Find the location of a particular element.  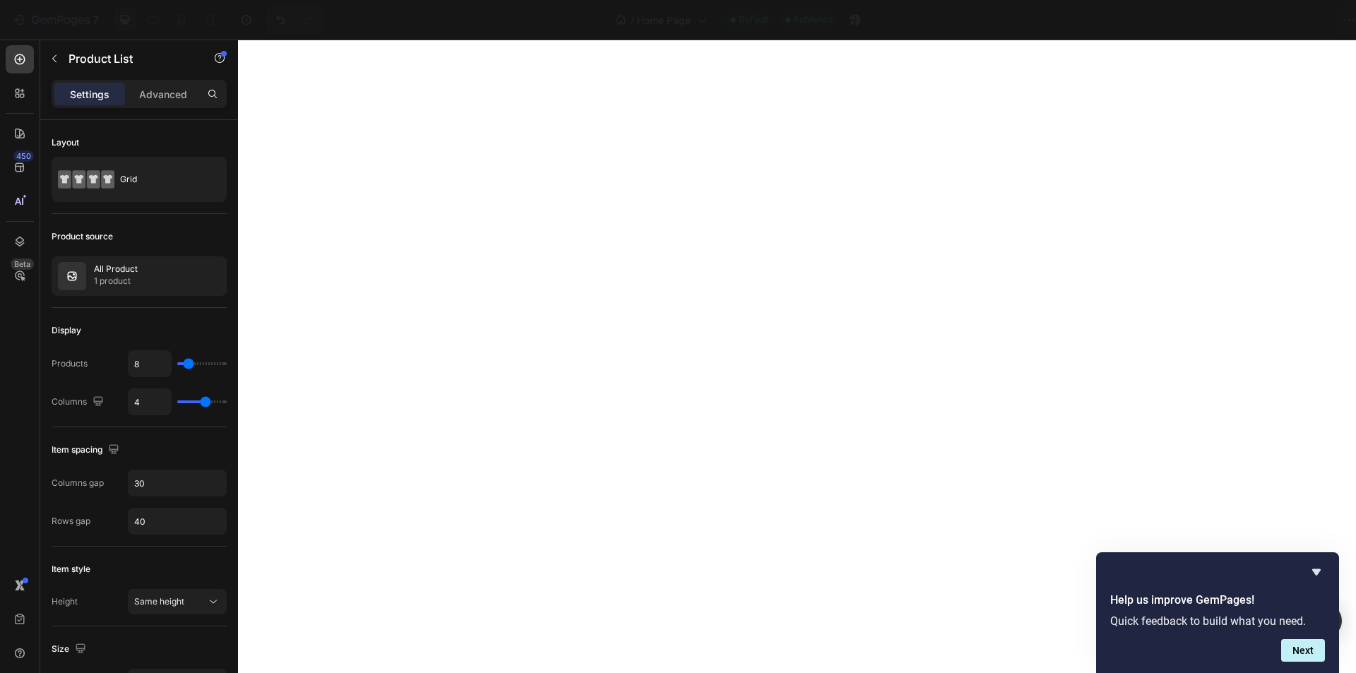

p: All Product is located at coordinates (116, 269).